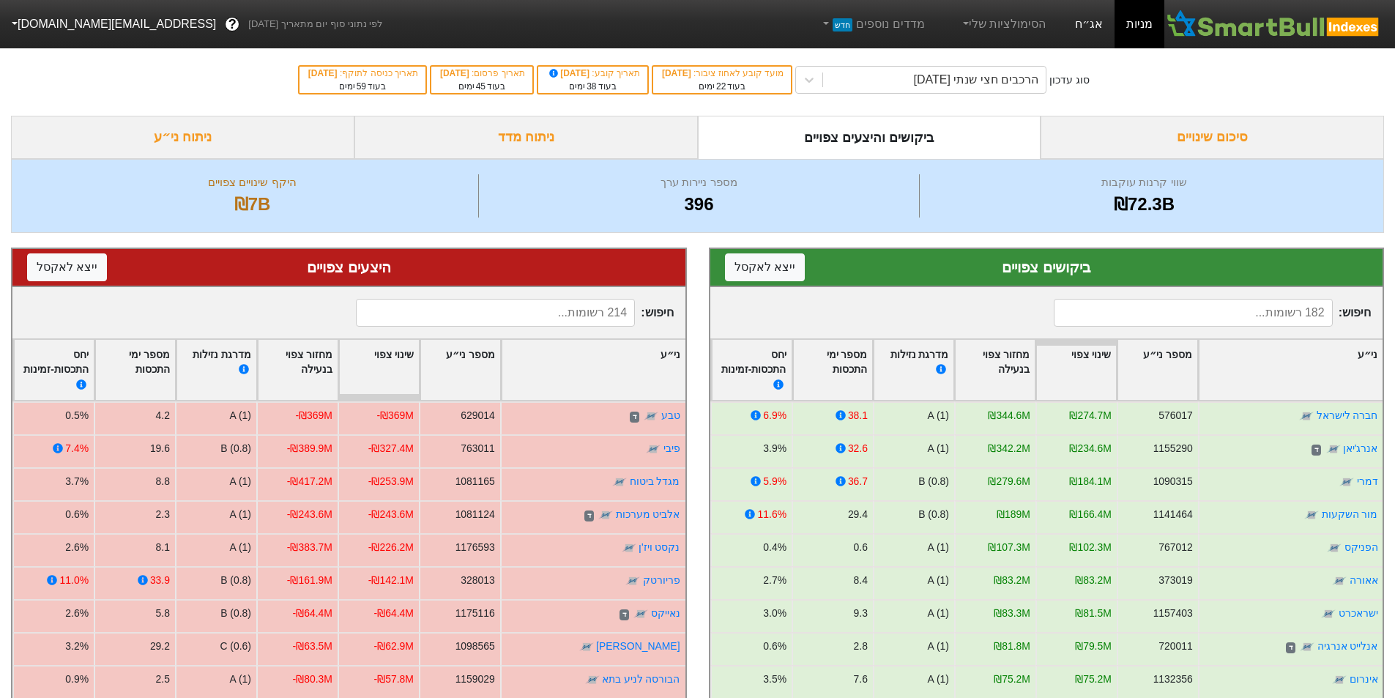 Image resolution: width=1395 pixels, height=698 pixels. I want to click on a: אנלייט אנרגיה, so click(1347, 646).